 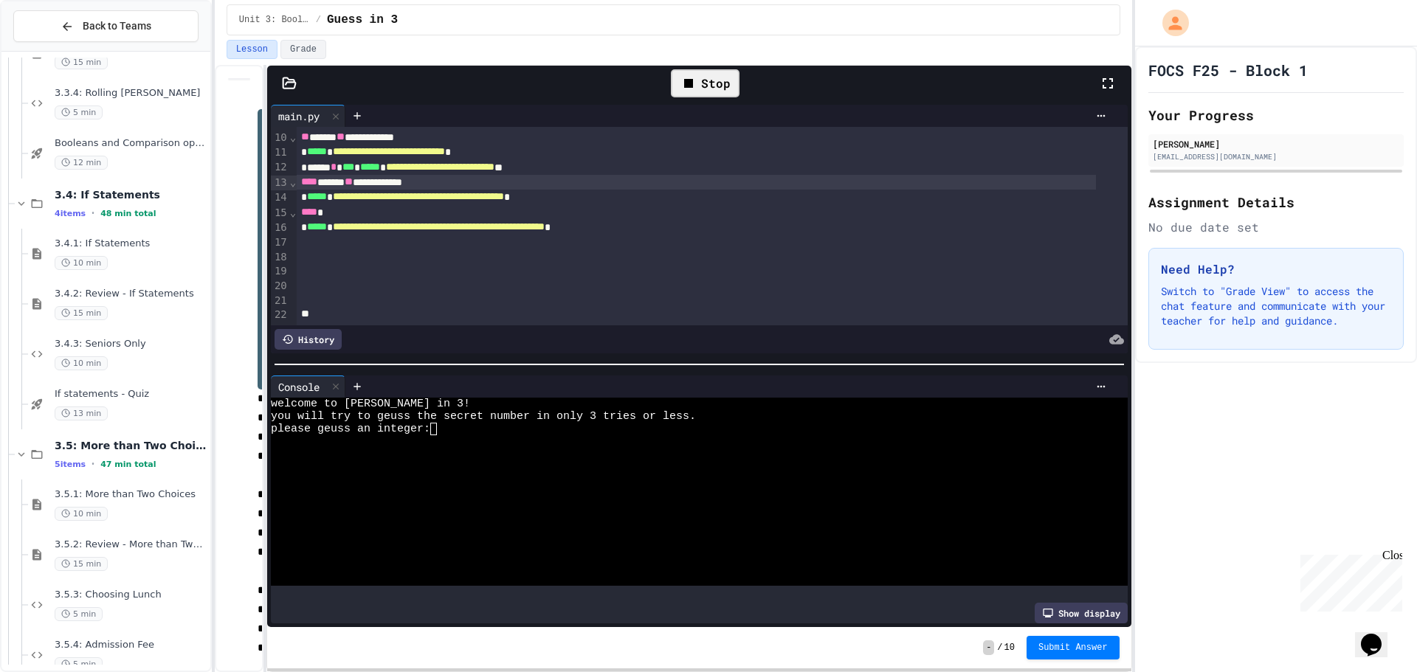 I want to click on div: My Account, so click(x=1170, y=23).